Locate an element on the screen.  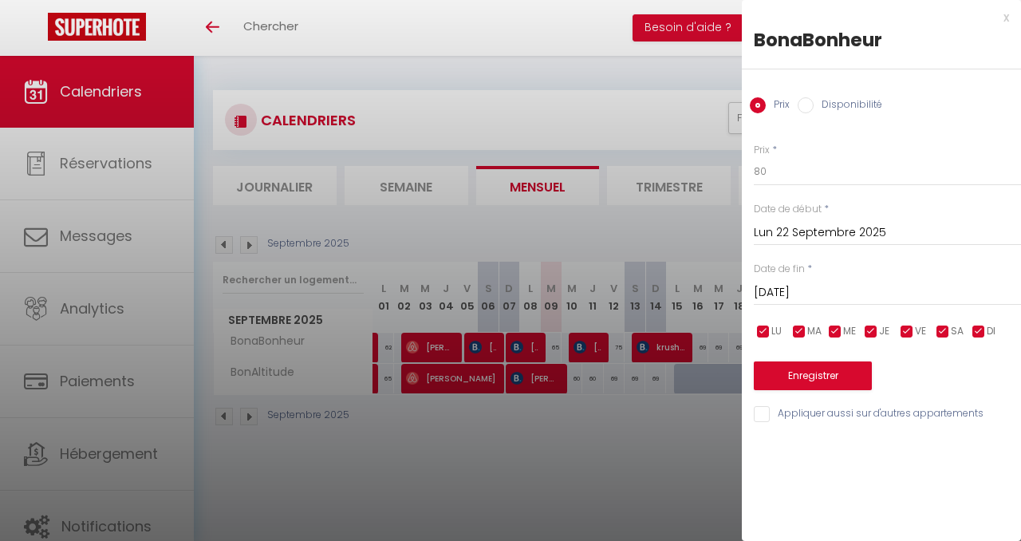
div: BonaBonheur is located at coordinates (882, 40).